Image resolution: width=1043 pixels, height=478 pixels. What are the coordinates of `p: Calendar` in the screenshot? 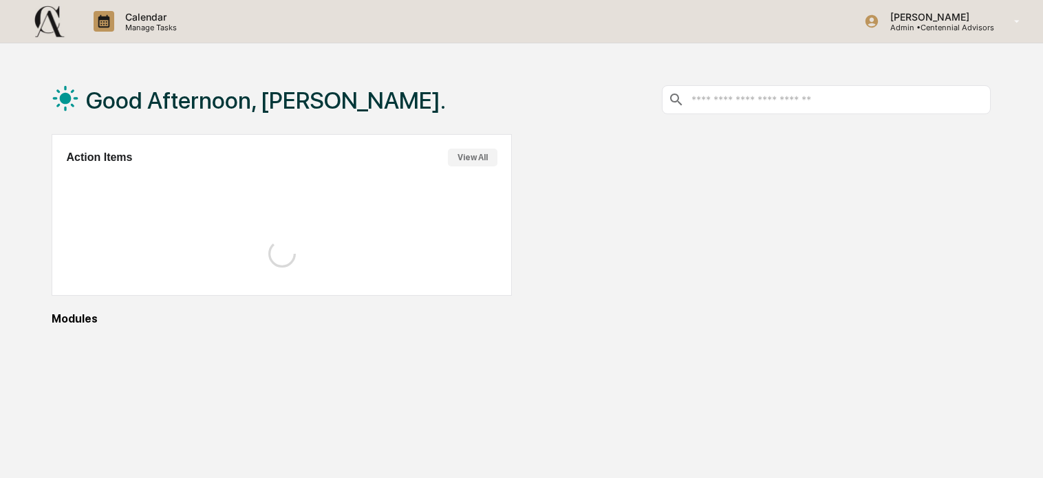 It's located at (149, 17).